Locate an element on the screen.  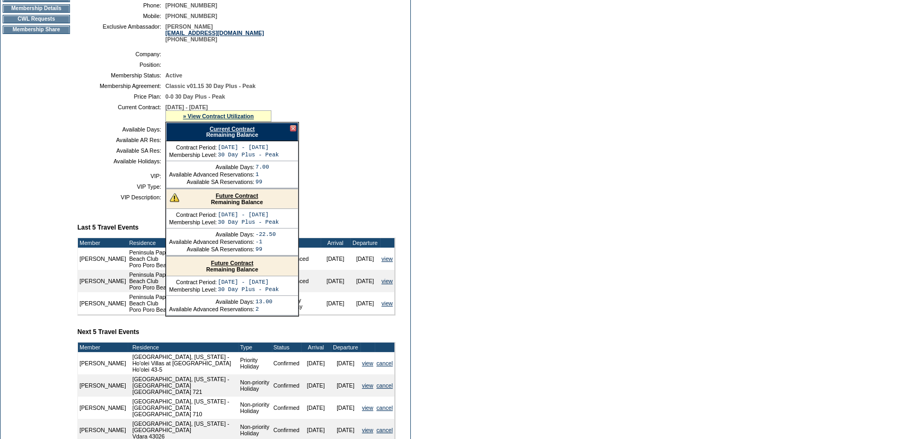
td: Status is located at coordinates (286, 347).